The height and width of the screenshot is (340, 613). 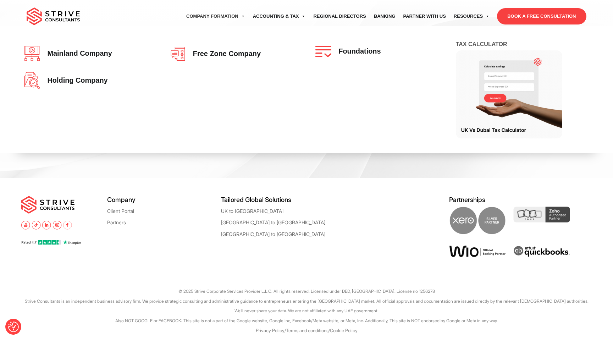 I want to click on a: BOOK A FREE CONSULTATION, so click(x=541, y=16).